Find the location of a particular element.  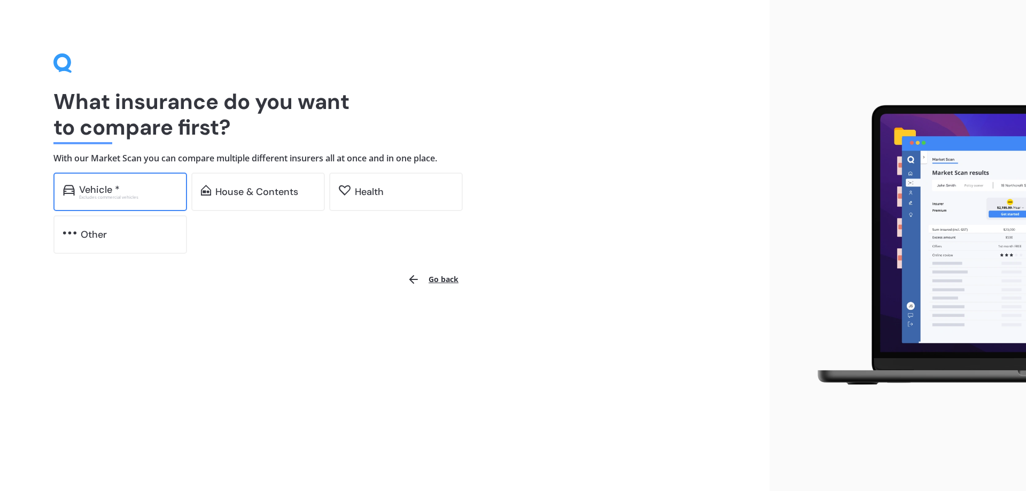

div: Other is located at coordinates (94, 235).